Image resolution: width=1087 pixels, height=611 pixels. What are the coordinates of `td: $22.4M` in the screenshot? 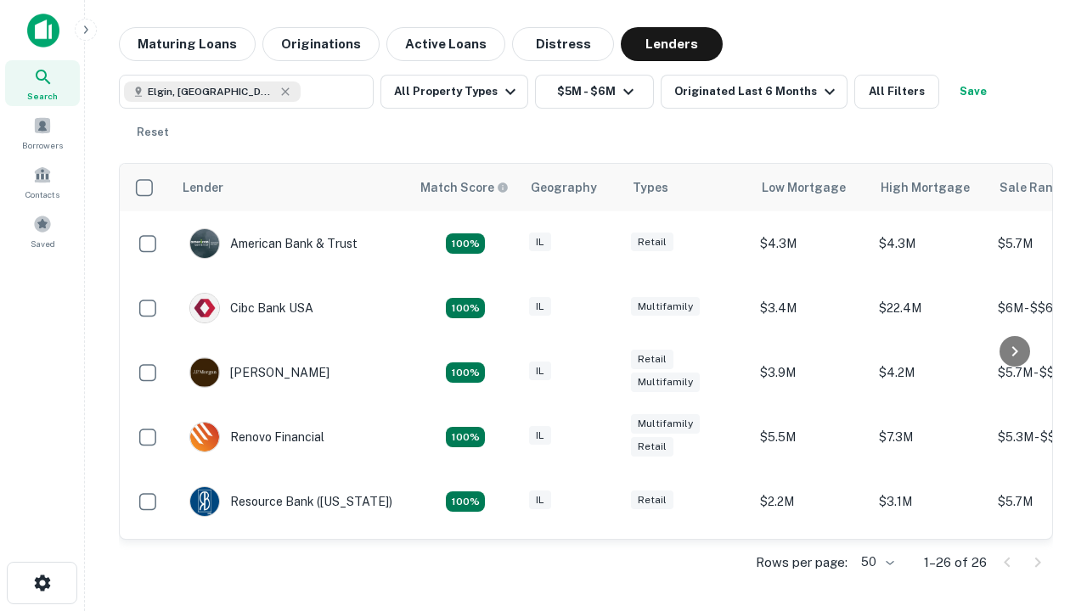 It's located at (930, 308).